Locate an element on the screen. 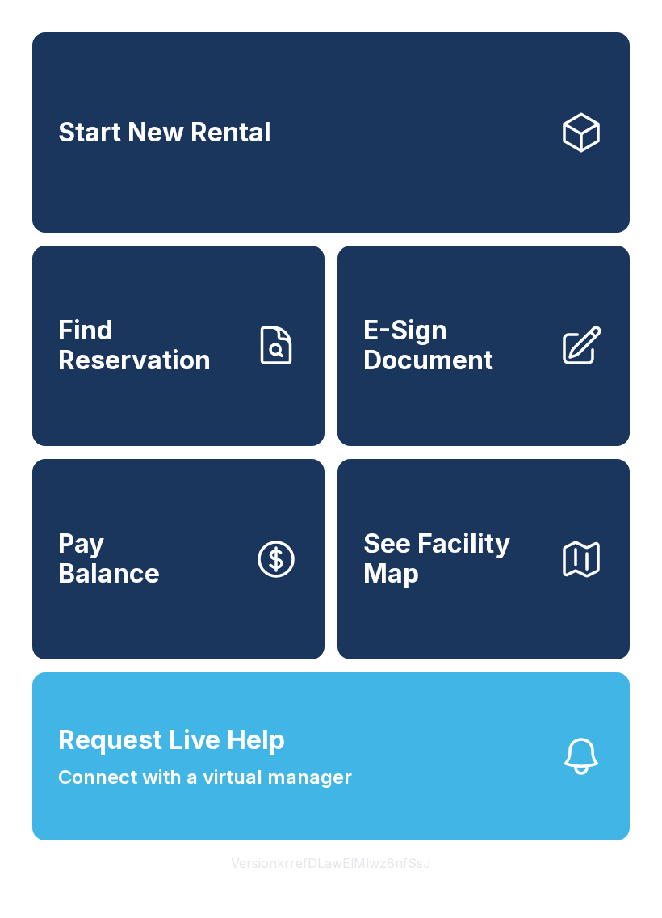  span: Find Reservation is located at coordinates (149, 345).